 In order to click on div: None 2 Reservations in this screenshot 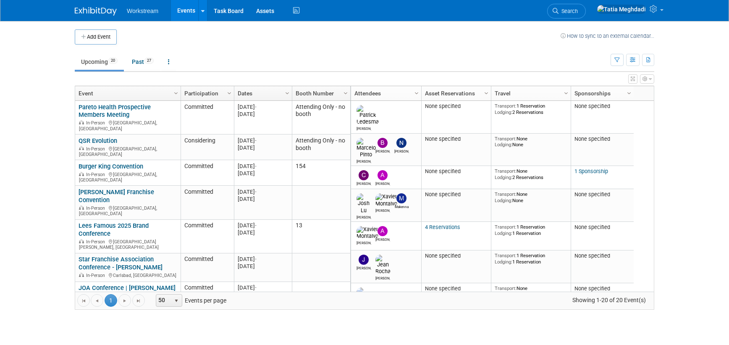, I will do `click(531, 174)`.